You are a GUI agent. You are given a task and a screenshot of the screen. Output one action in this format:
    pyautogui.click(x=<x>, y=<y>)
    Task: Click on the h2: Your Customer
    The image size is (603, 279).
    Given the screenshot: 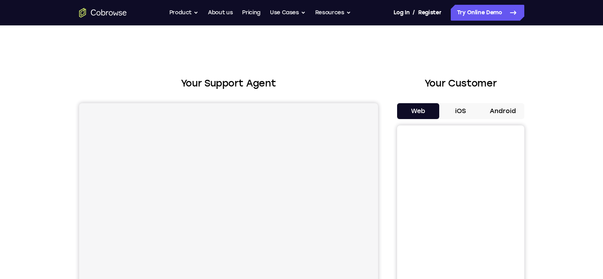 What is the action you would take?
    pyautogui.click(x=461, y=83)
    